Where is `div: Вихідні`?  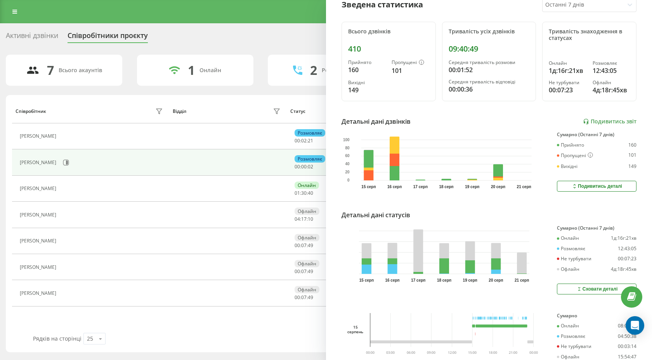 div: Вихідні is located at coordinates (367, 83).